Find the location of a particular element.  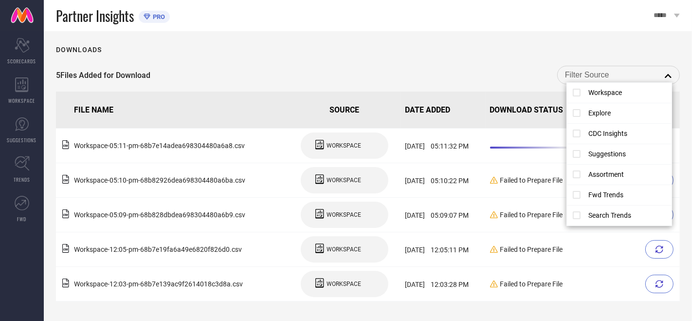

li: Suggestions is located at coordinates (620, 154).